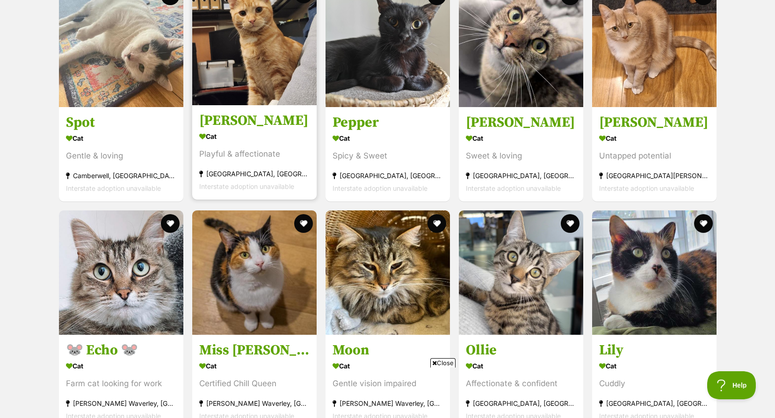 Image resolution: width=775 pixels, height=418 pixels. I want to click on img: Lily, so click(654, 273).